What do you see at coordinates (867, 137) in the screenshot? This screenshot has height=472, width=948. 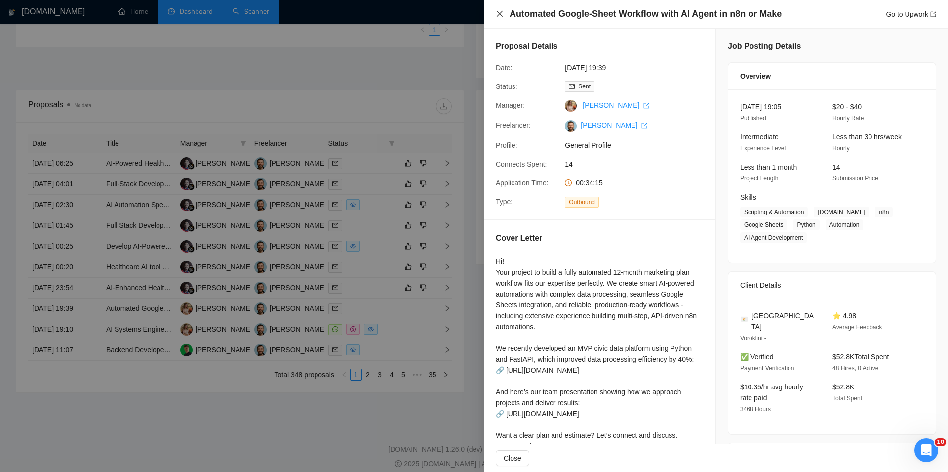 I see `span: Less than 30 hrs/week` at bounding box center [867, 137].